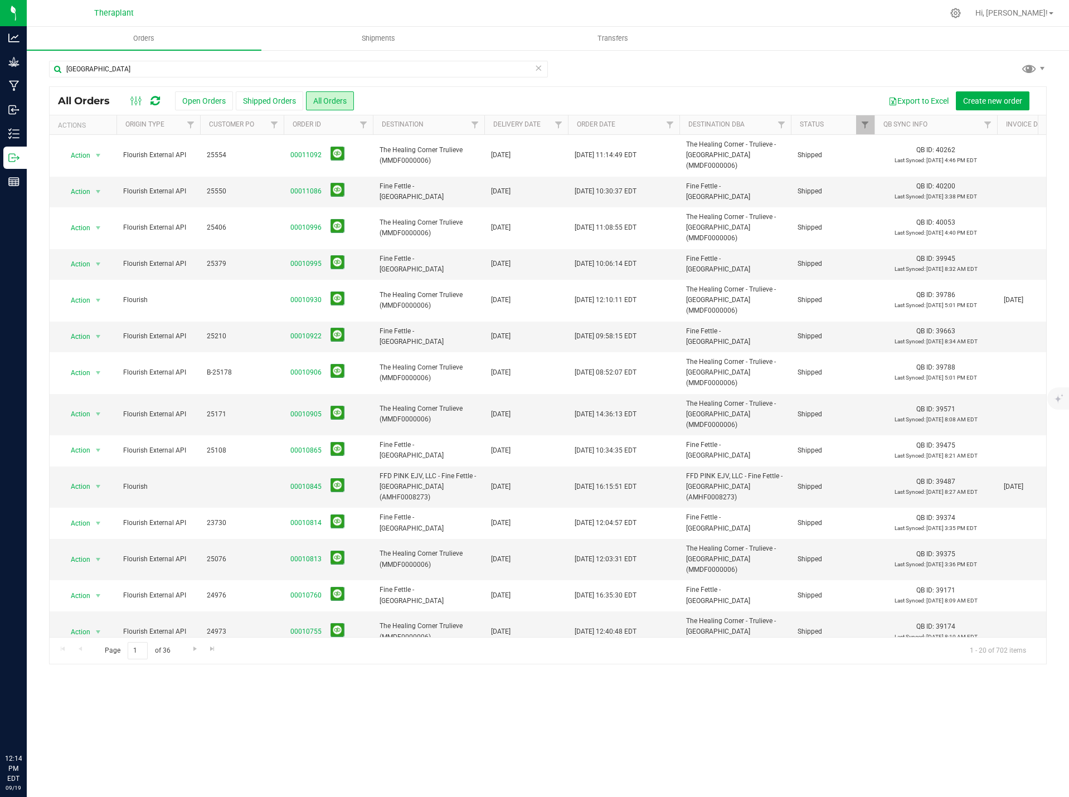  I want to click on a: 00010865, so click(306, 450).